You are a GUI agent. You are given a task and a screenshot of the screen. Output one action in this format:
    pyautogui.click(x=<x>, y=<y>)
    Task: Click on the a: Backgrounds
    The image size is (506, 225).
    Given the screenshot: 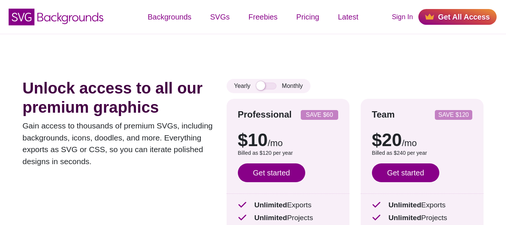 What is the action you would take?
    pyautogui.click(x=169, y=17)
    